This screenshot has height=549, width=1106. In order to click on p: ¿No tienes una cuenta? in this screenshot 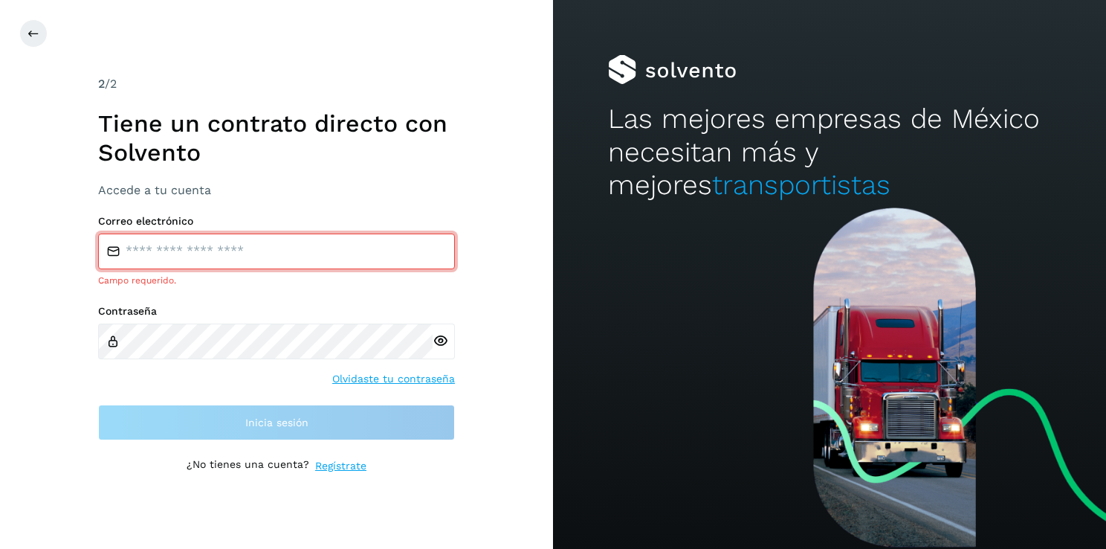, I will do `click(248, 465)`.